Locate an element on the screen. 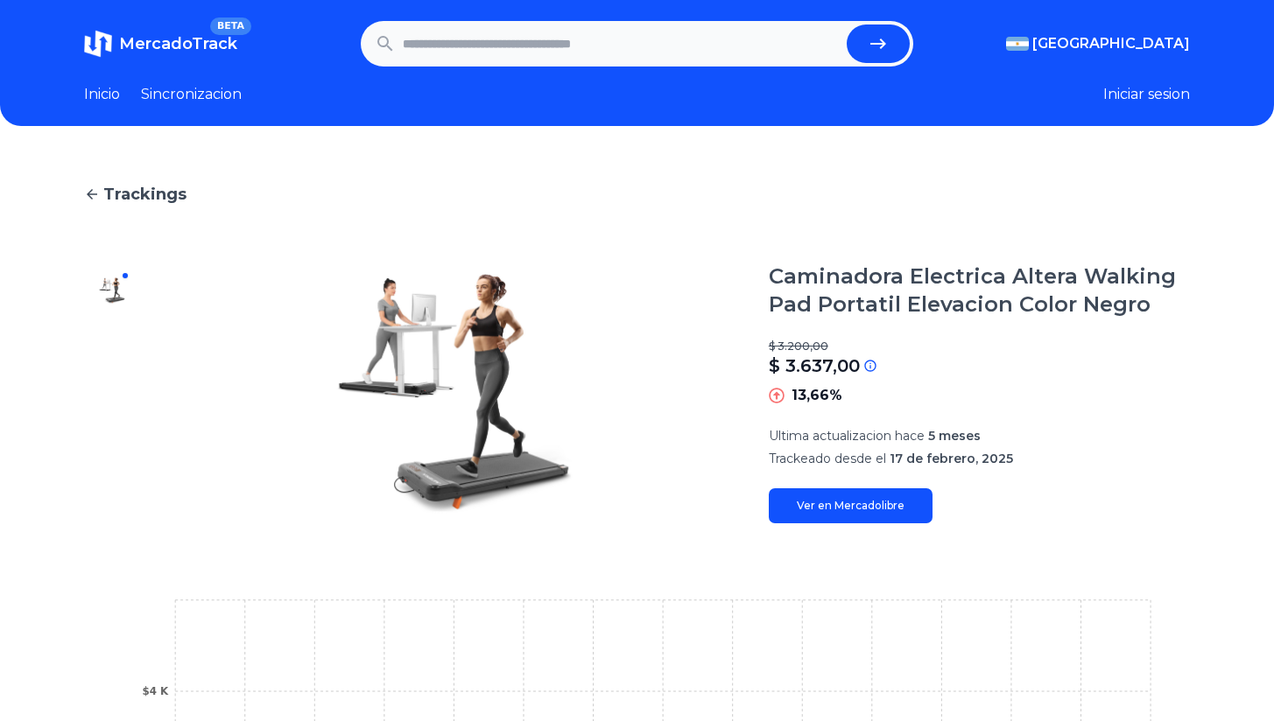 The height and width of the screenshot is (721, 1274). span: Ultima actualizacion hace is located at coordinates (846, 436).